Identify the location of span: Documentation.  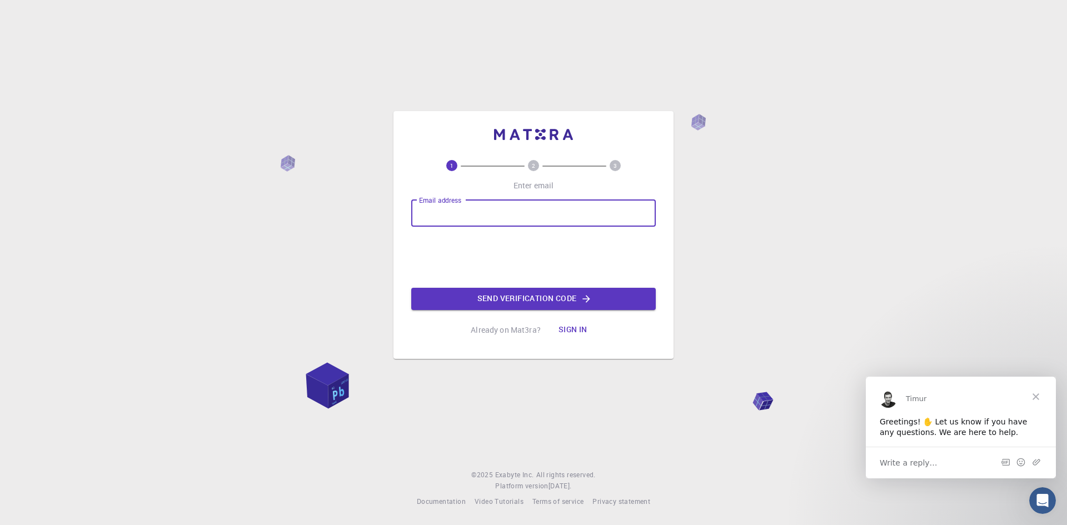
(441, 501).